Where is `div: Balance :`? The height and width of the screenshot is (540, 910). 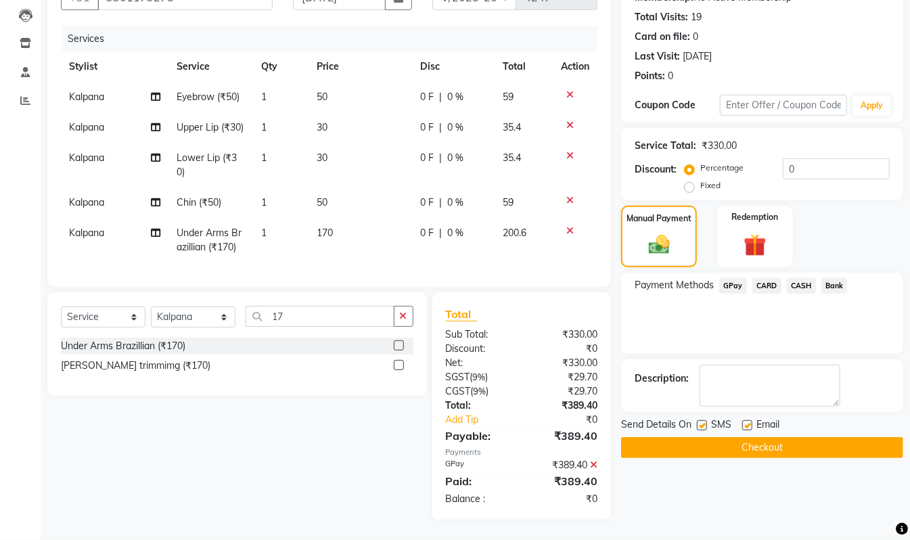
div: Balance : is located at coordinates (478, 499).